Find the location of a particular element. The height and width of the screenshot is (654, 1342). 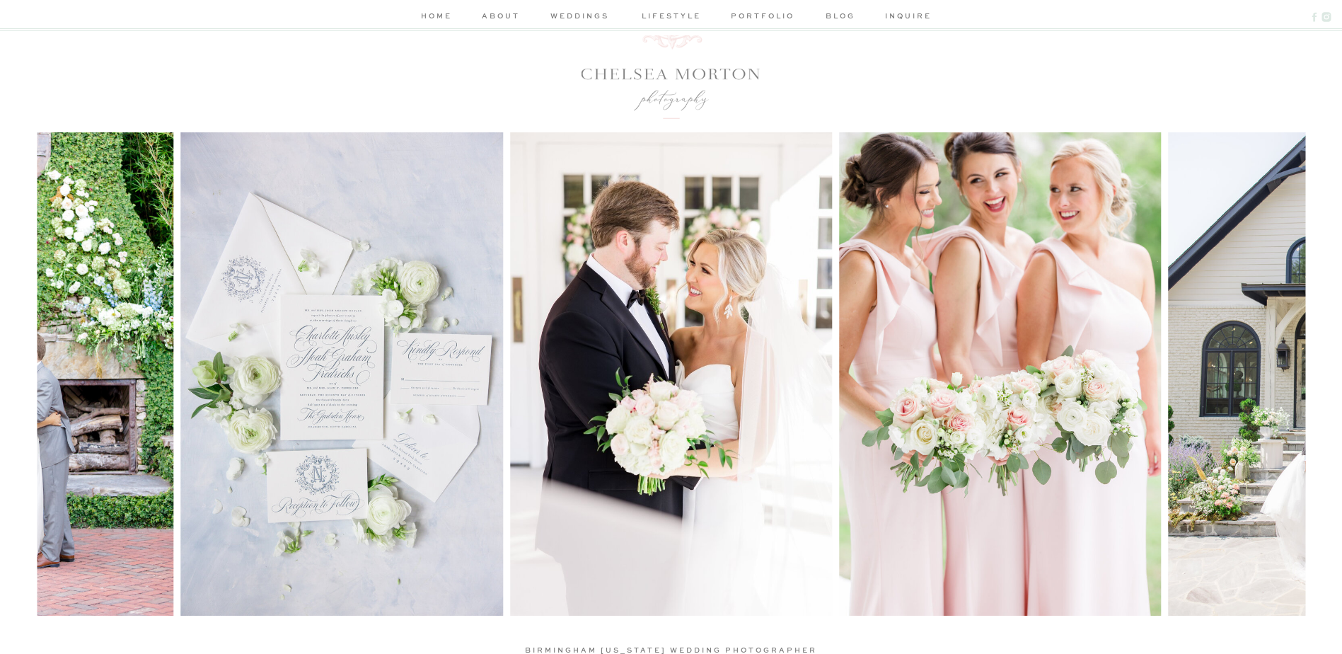

a: about is located at coordinates (501, 17).